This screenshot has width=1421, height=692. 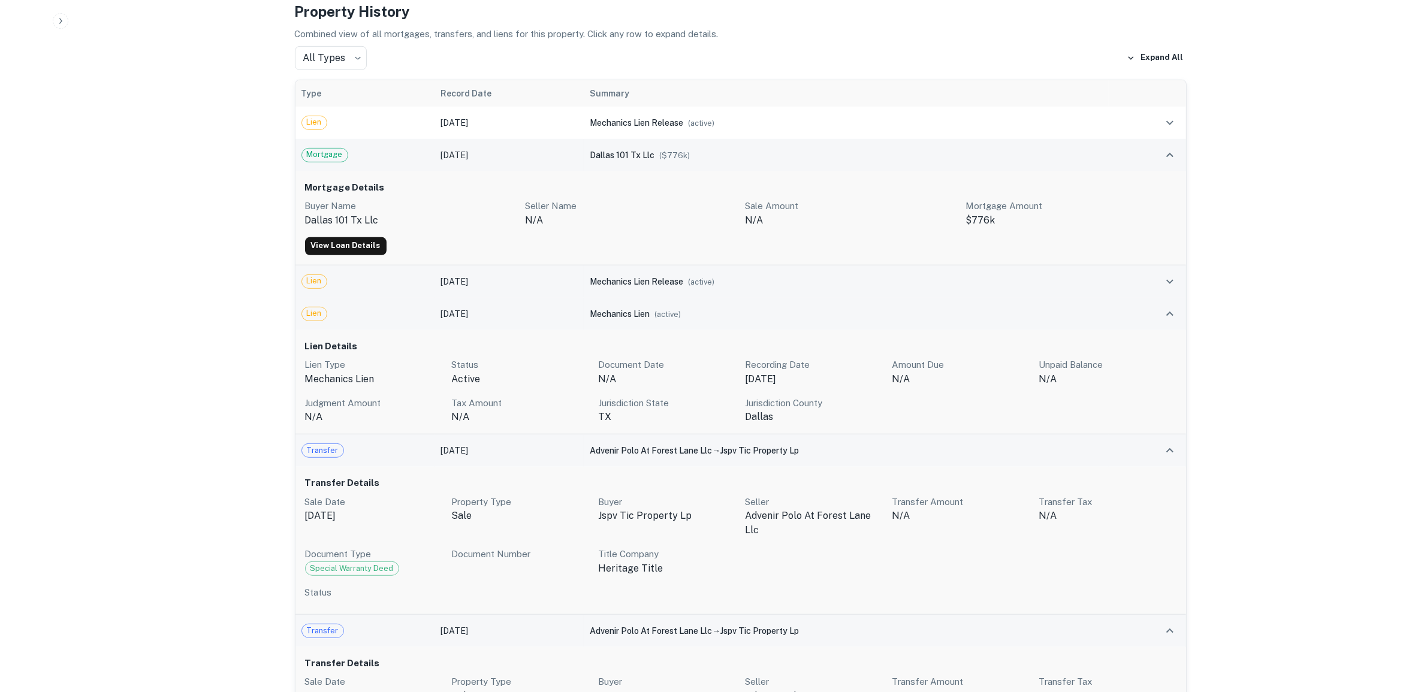 I want to click on div: Chat Widget, so click(x=1391, y=625).